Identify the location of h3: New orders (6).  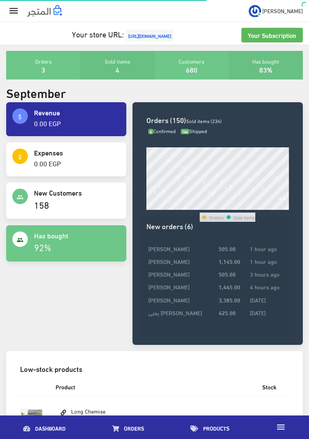
(217, 226).